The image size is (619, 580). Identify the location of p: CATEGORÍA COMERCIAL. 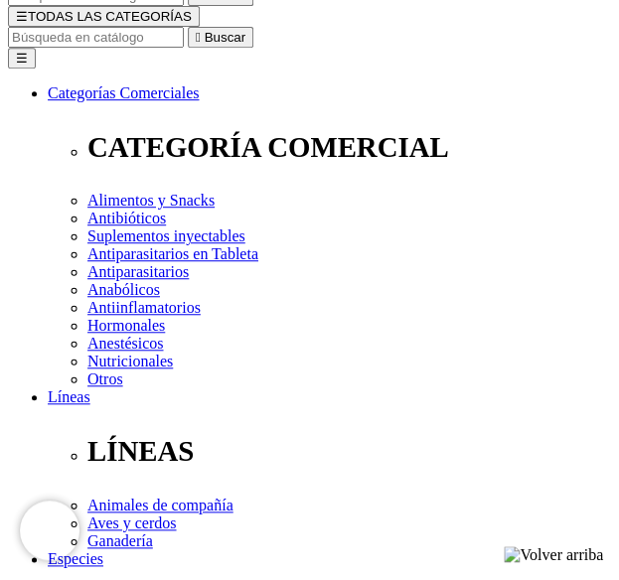
(349, 147).